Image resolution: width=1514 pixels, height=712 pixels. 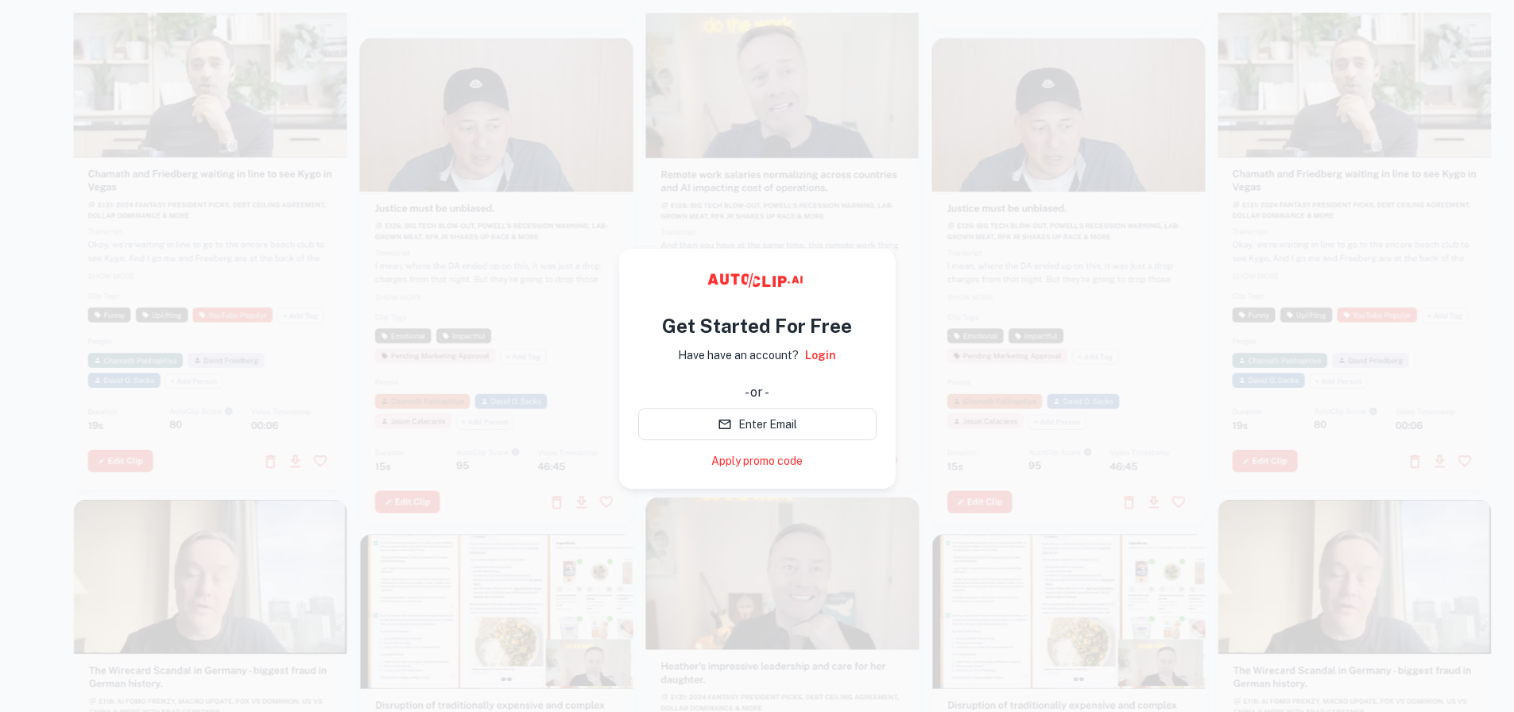 I want to click on a: Apply promo code, so click(x=756, y=461).